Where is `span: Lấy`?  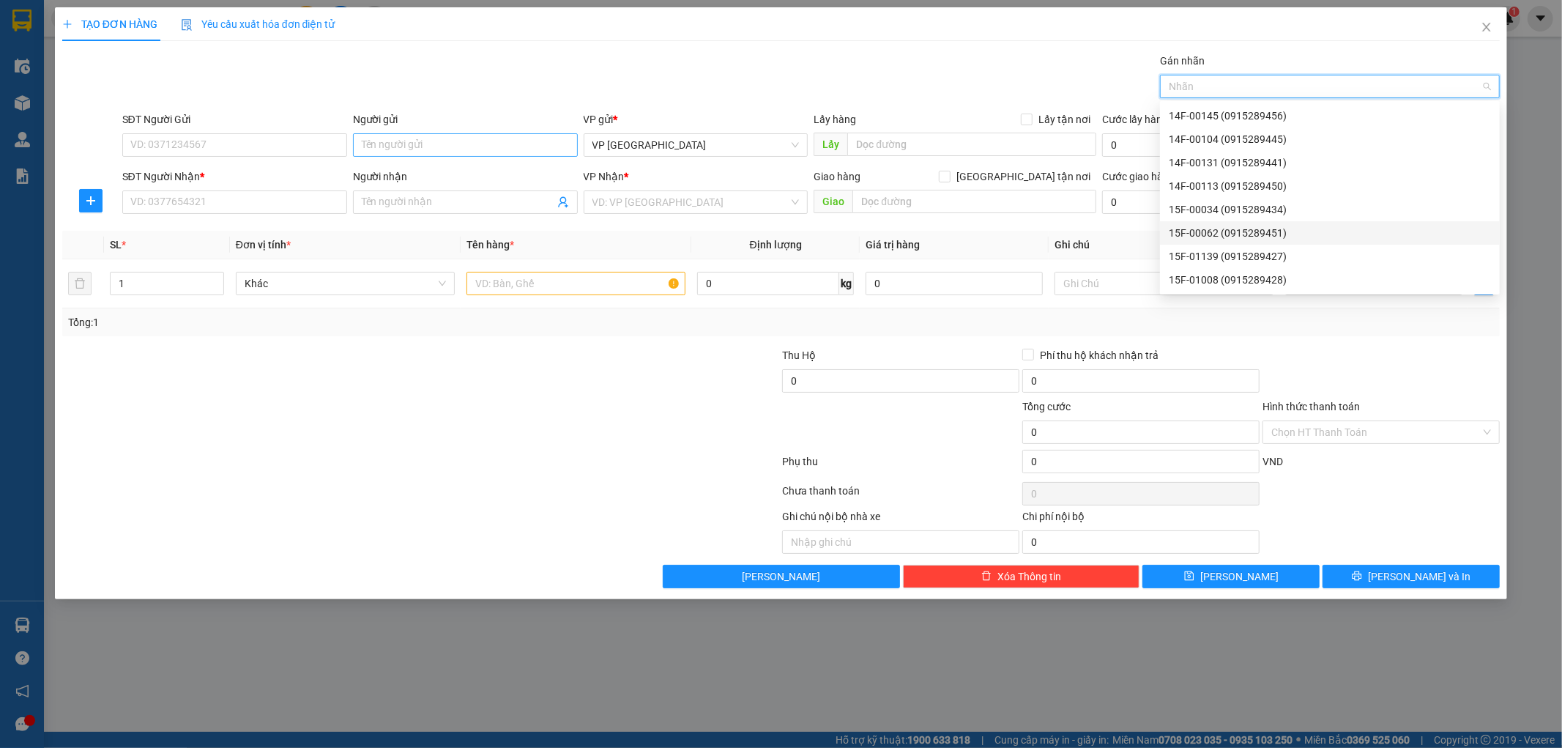
span: Lấy is located at coordinates (830, 144).